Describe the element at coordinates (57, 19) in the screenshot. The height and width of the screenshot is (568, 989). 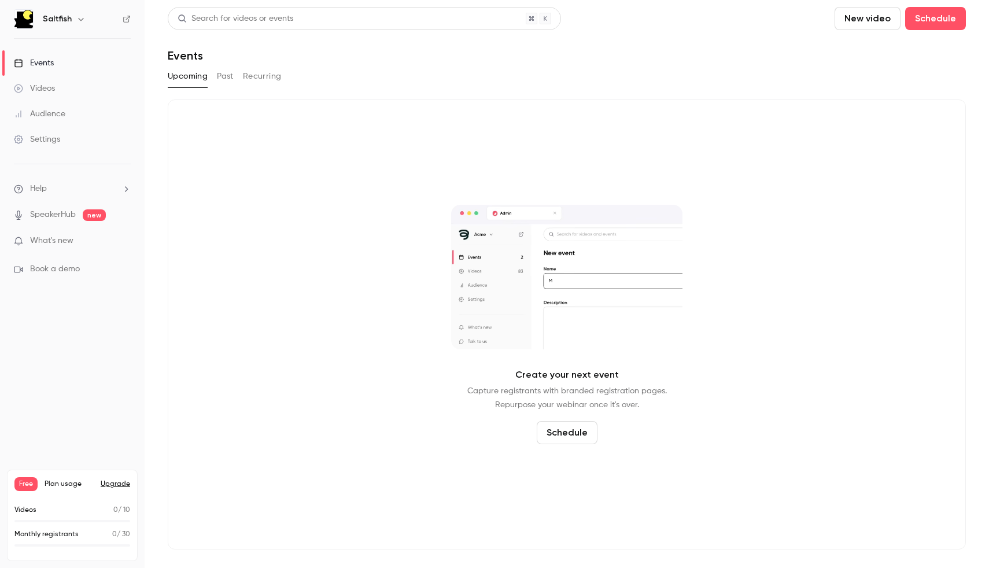
I see `h6: Saltfish` at that location.